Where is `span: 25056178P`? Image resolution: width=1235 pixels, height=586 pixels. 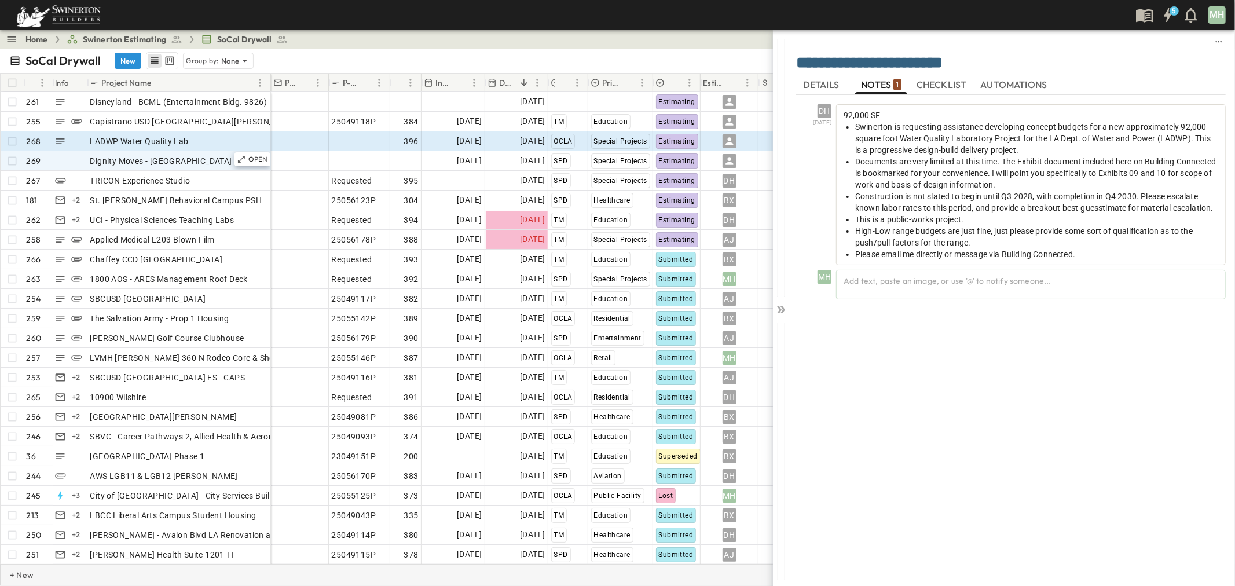
span: 25056178P is located at coordinates (354, 240).